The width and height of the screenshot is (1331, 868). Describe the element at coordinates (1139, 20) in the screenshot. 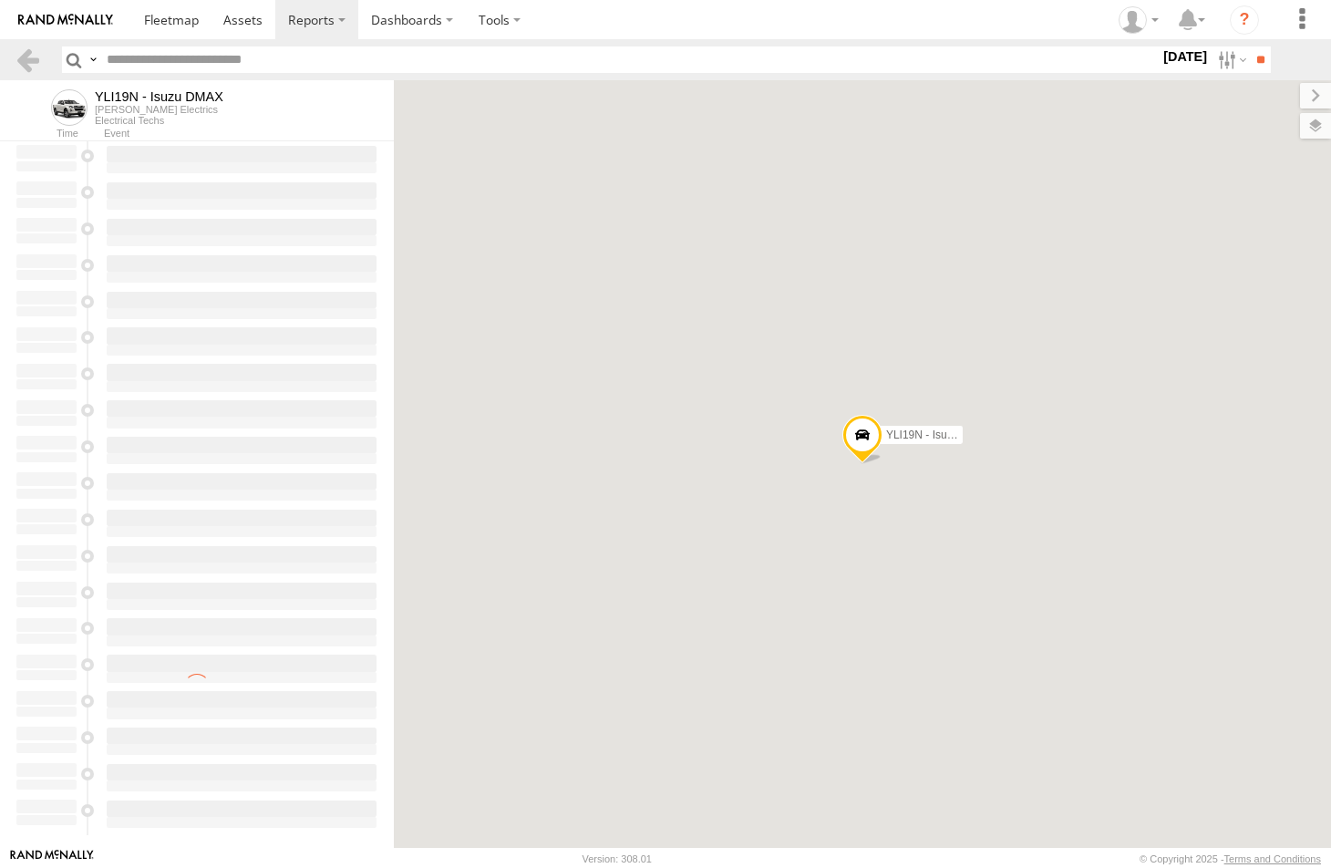

I see `div: Nicole Hunt` at that location.